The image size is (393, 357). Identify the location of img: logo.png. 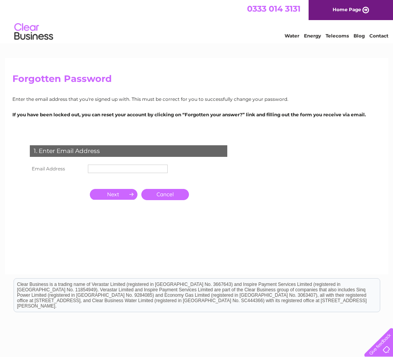
(34, 32).